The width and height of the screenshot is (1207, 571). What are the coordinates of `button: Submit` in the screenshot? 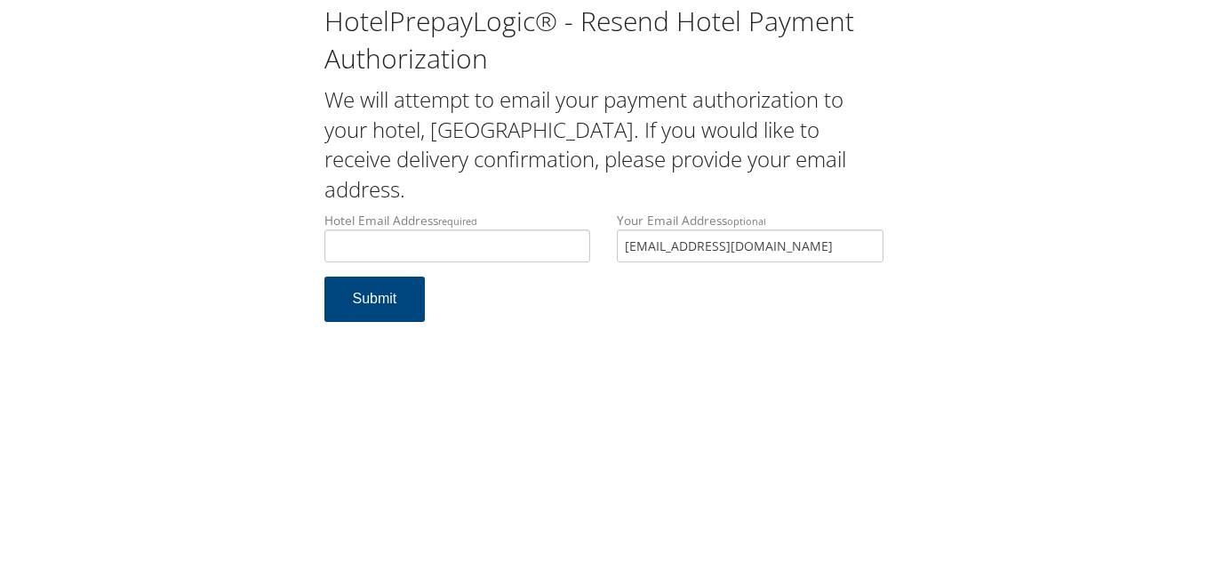 It's located at (375, 299).